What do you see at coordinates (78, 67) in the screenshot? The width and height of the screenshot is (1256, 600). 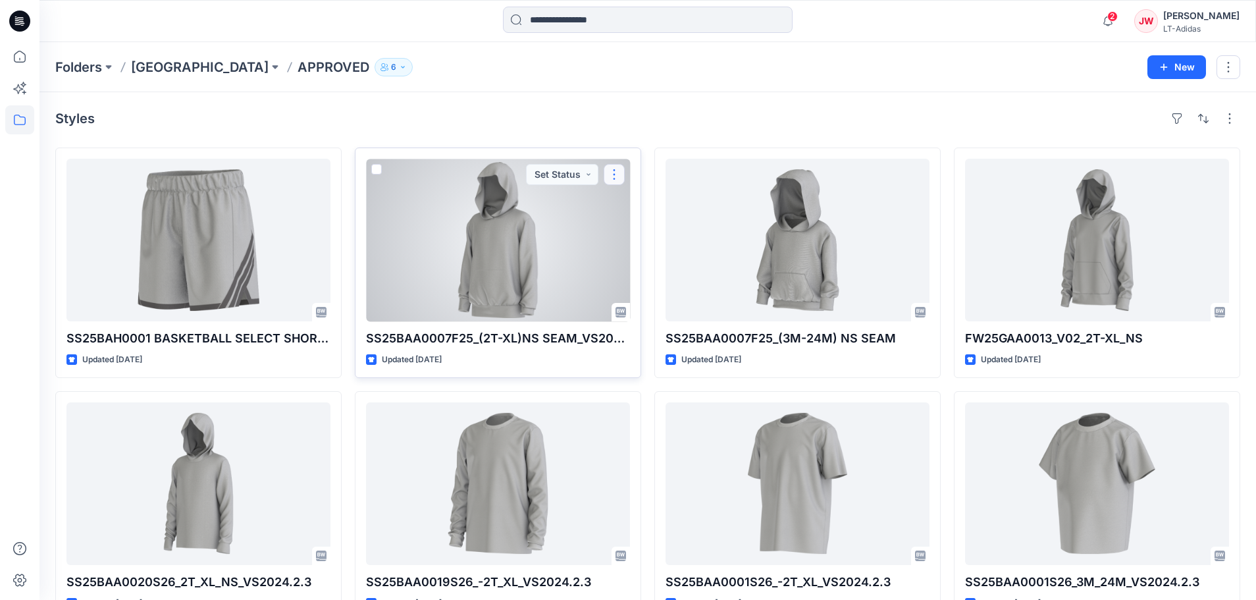 I see `a: Folders` at bounding box center [78, 67].